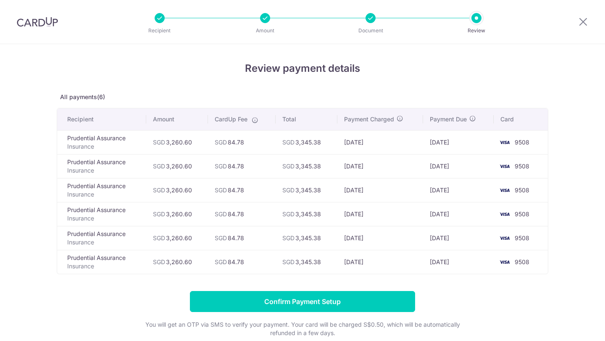 The width and height of the screenshot is (605, 341). Describe the element at coordinates (477, 31) in the screenshot. I see `p: Review` at that location.